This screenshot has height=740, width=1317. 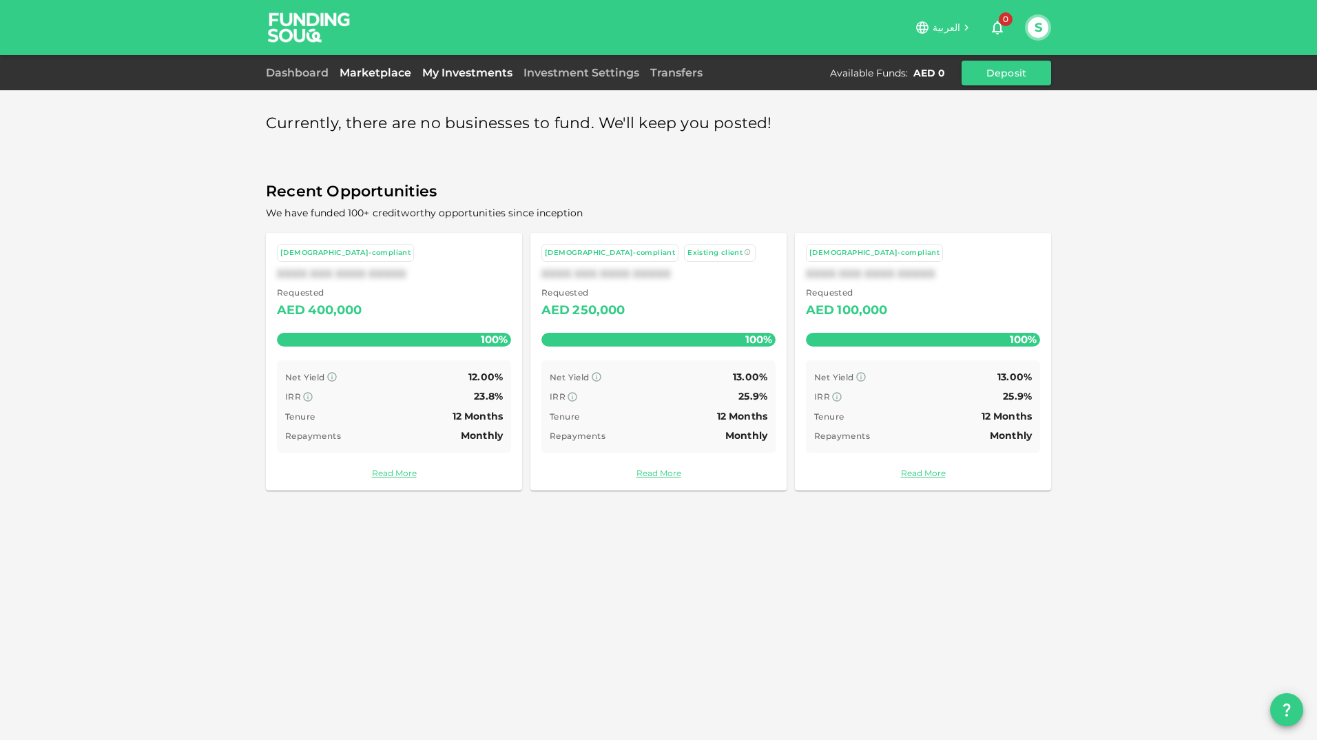 I want to click on button: question, so click(x=1286, y=709).